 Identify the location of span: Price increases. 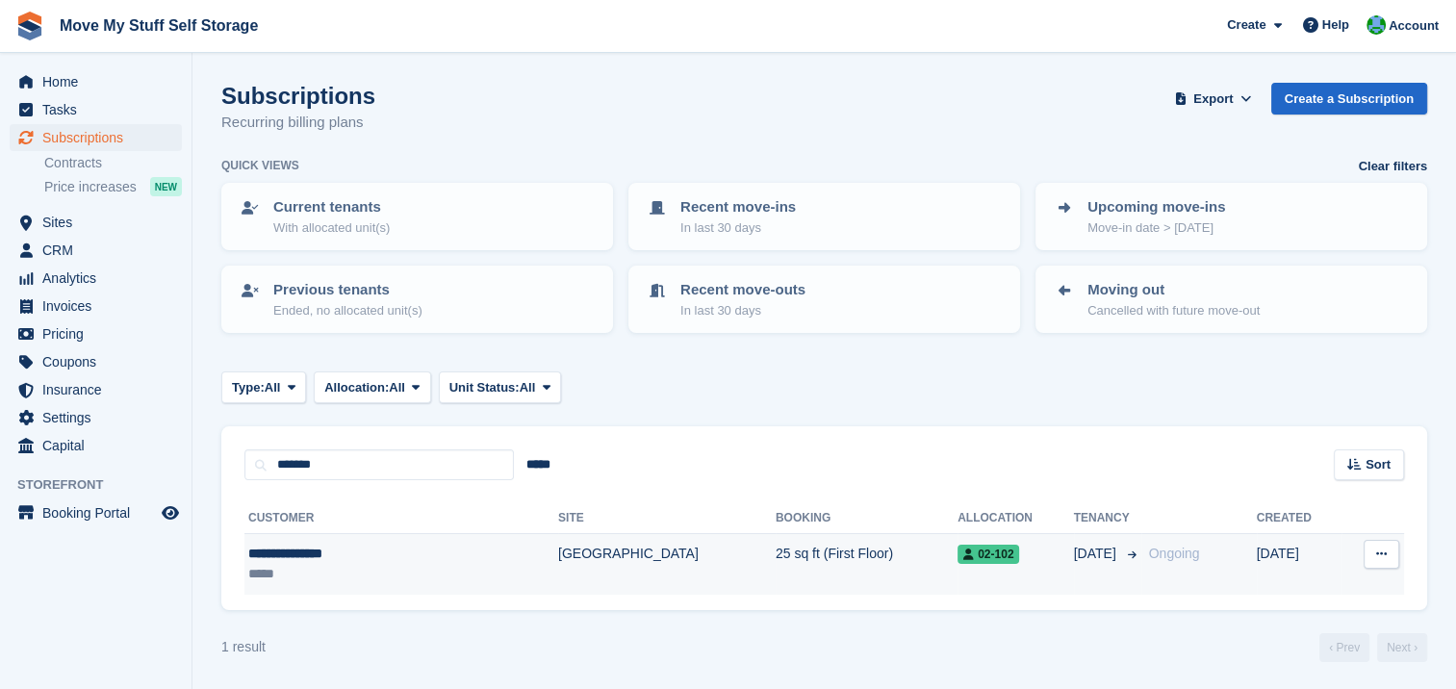
(90, 187).